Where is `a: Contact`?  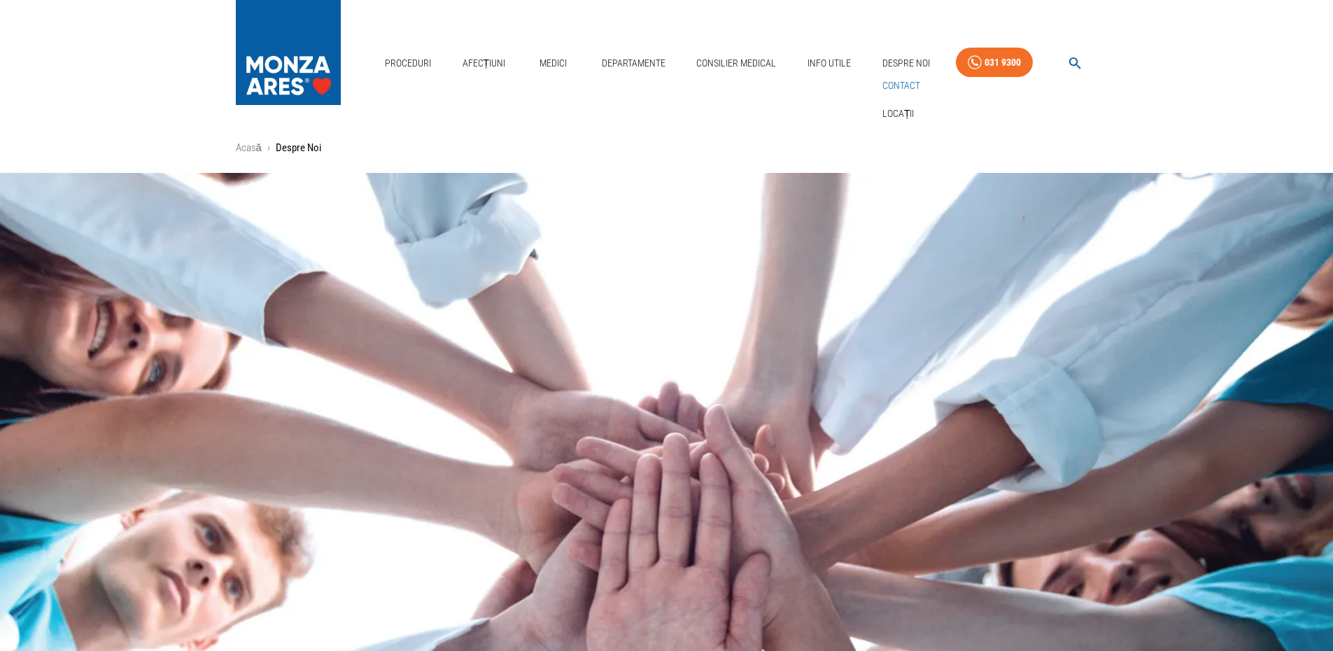
a: Contact is located at coordinates (902, 85).